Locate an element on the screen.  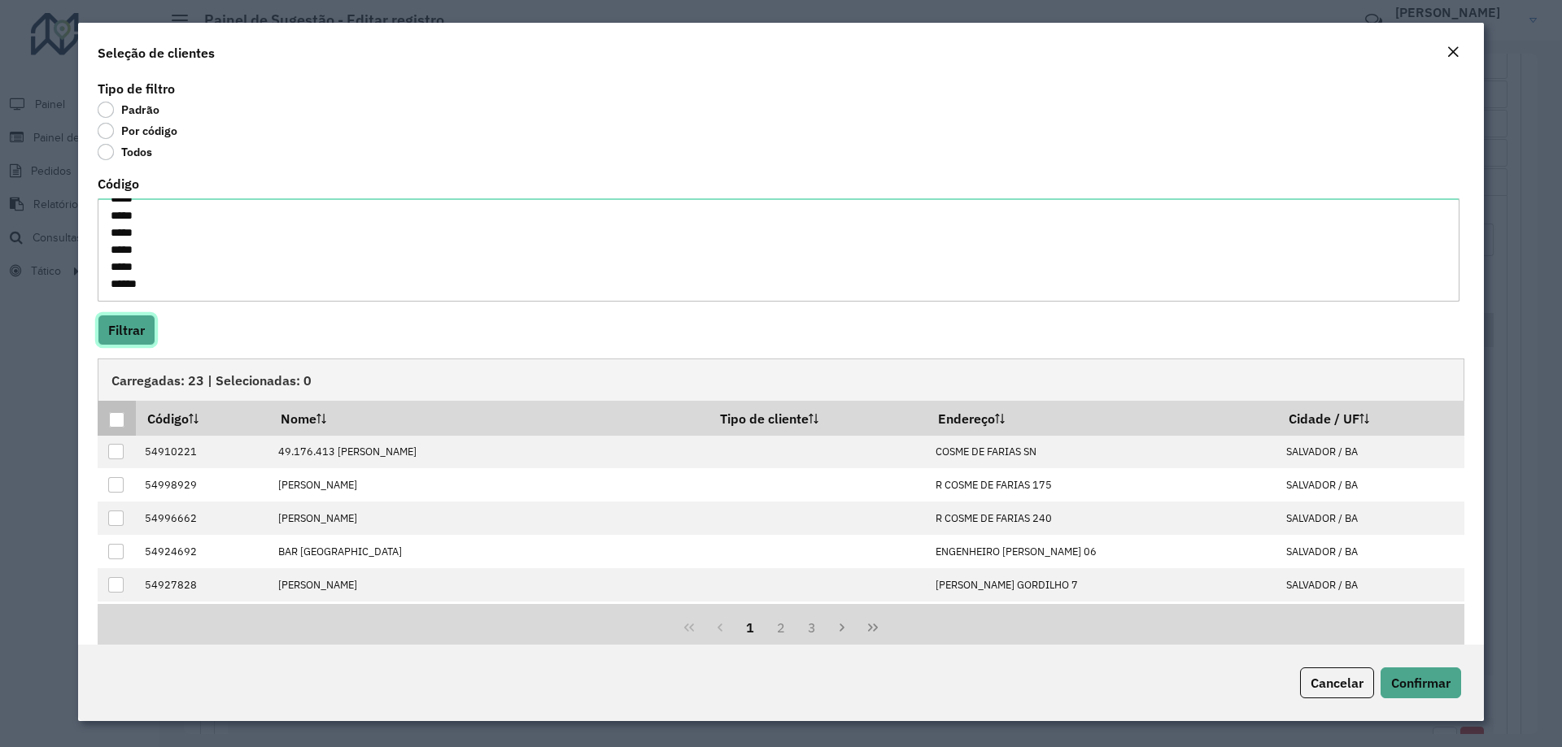
label: Tipo de filtro is located at coordinates (136, 89).